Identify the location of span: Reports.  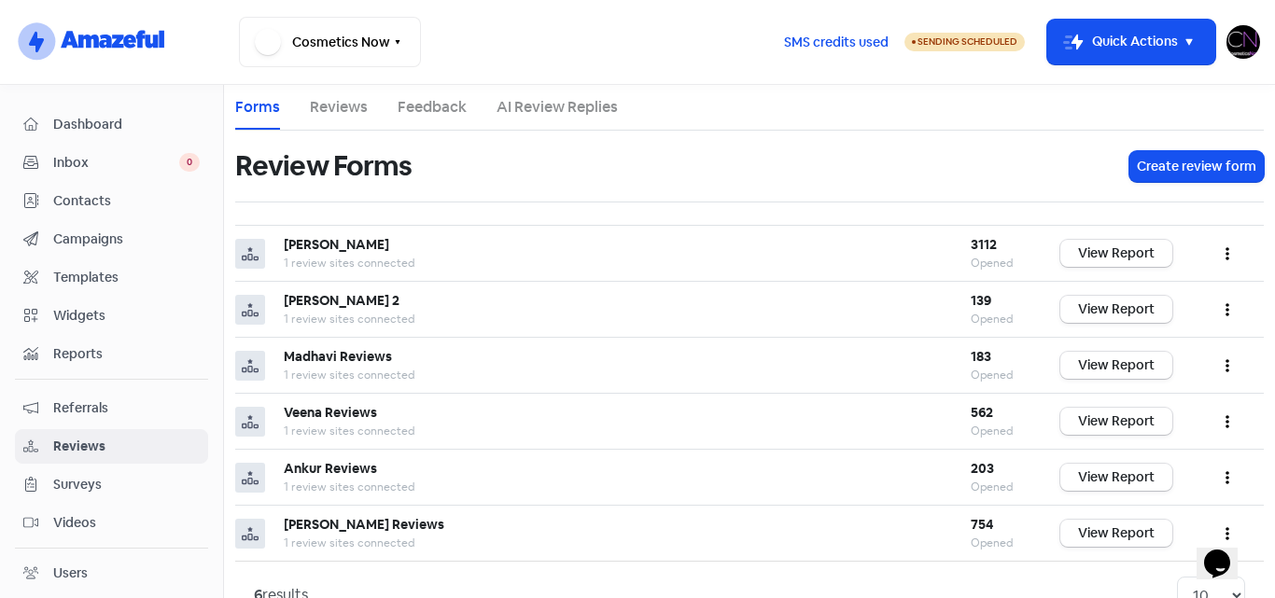
(126, 354).